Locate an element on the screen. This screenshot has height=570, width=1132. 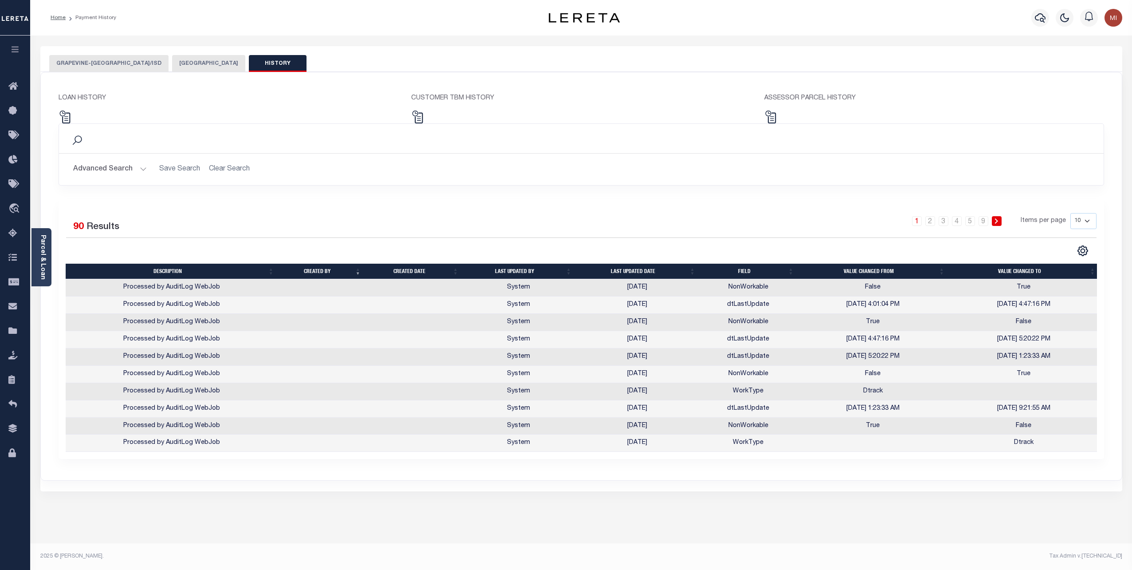
th: Last updated date: activate to sort column ascending is located at coordinates (637, 271).